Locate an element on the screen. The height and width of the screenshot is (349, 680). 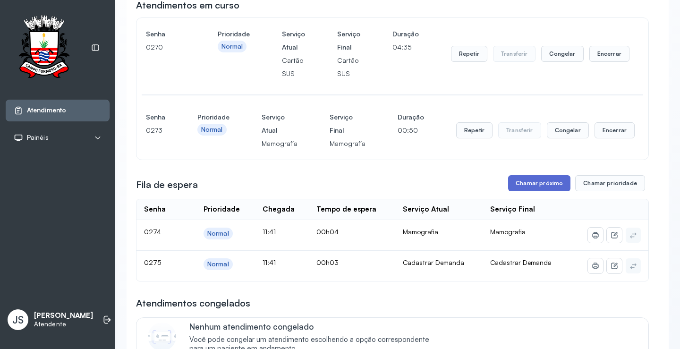
p: 0270 is located at coordinates (166, 47).